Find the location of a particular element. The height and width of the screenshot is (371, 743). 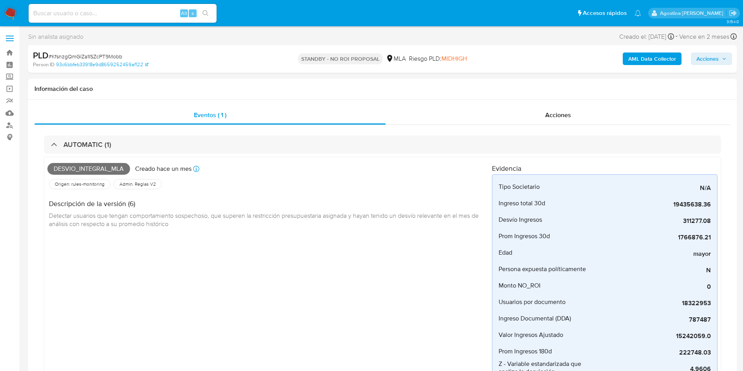

span: Tipo Societario is located at coordinates (519, 187).